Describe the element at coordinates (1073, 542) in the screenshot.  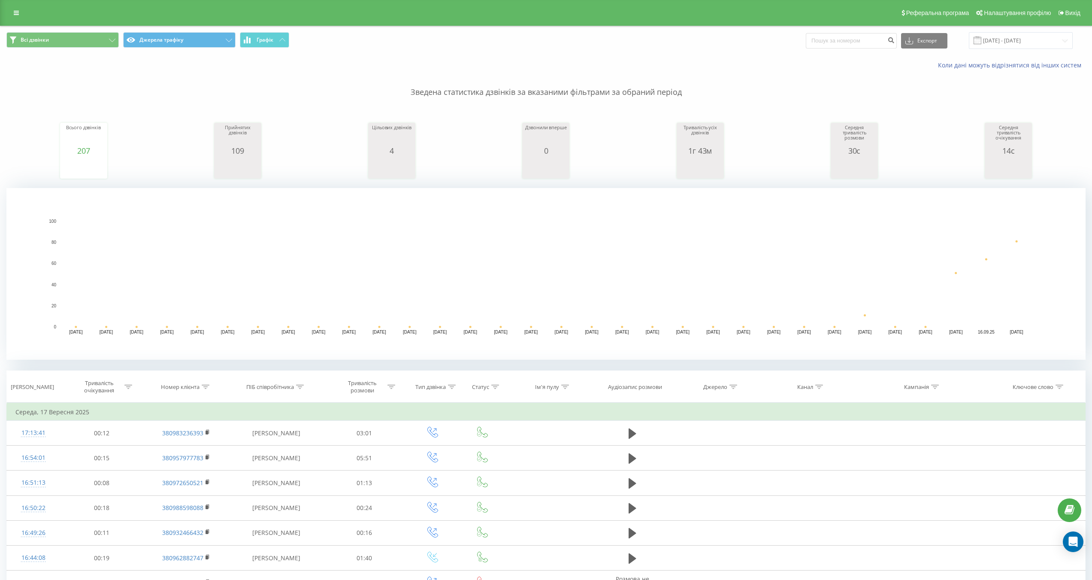
I see `div: Open Intercom Messenger` at that location.